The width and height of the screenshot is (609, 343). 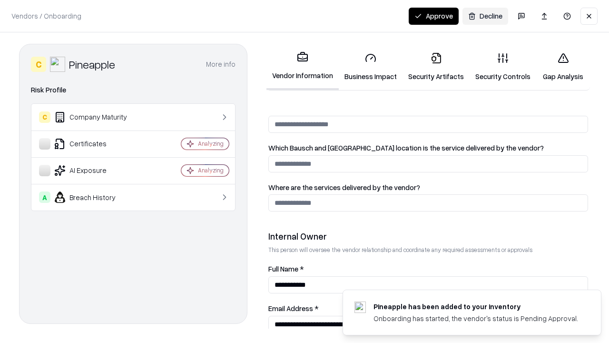 I want to click on label: Email Address *, so click(x=428, y=308).